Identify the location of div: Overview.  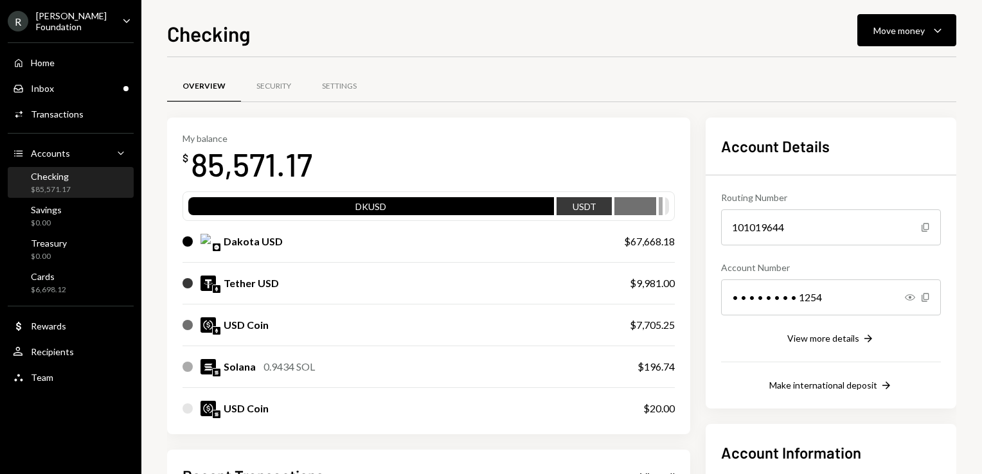
(204, 86).